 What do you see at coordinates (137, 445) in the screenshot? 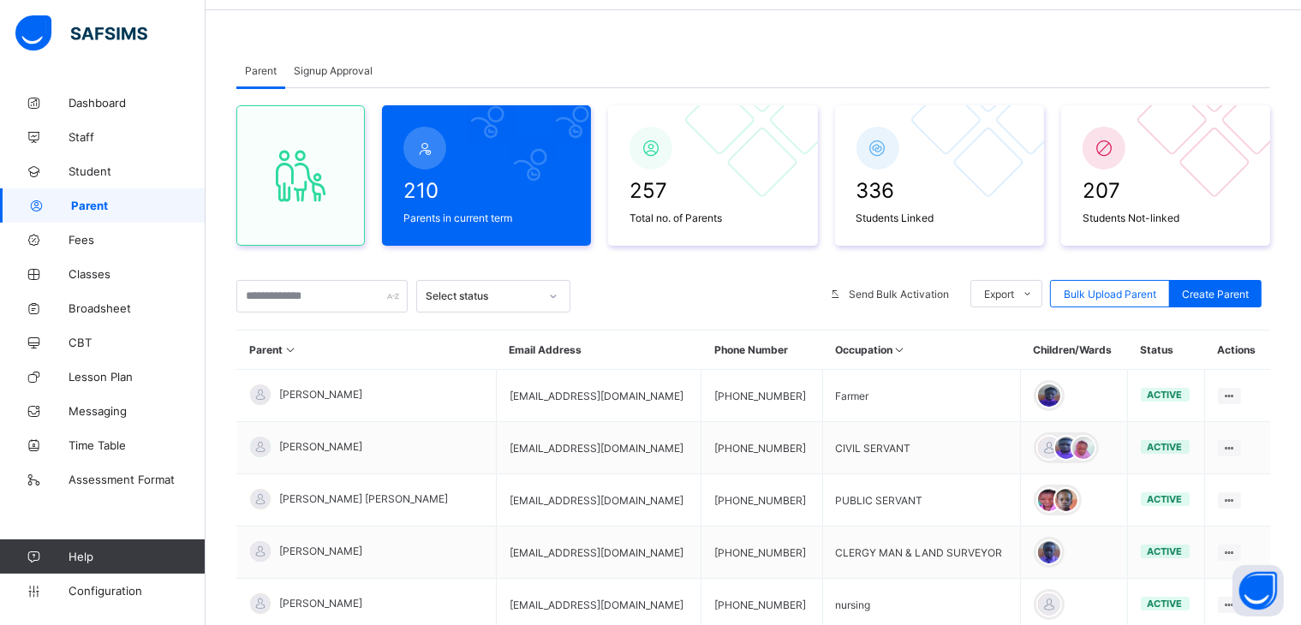
I see `span: Time Table` at bounding box center [137, 445].